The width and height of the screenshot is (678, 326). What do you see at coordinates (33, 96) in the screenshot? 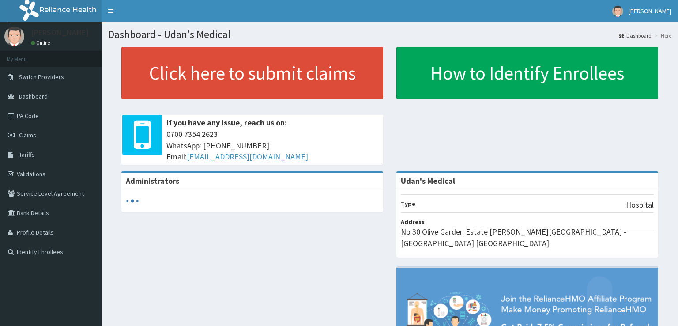
I see `span: Dashboard` at bounding box center [33, 96].